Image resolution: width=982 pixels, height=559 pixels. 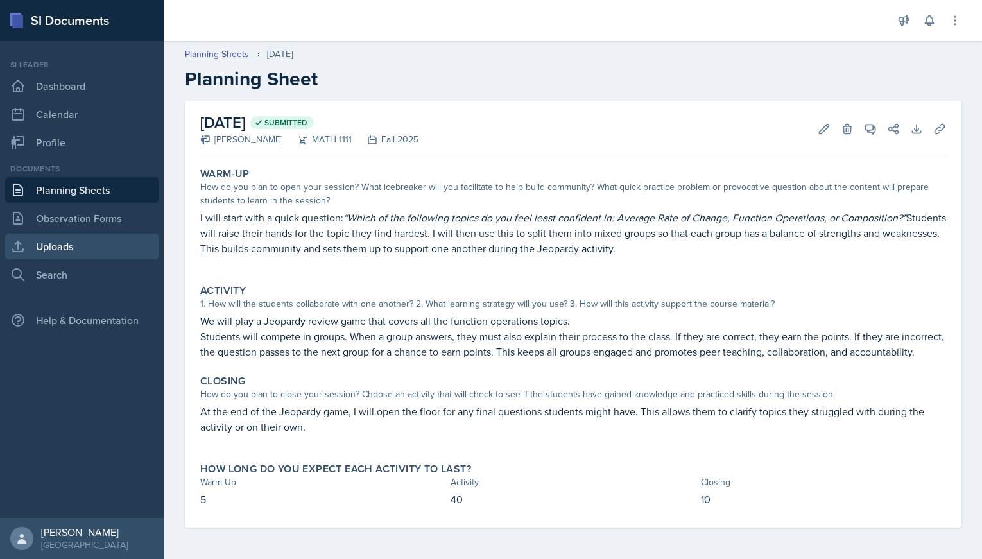 What do you see at coordinates (823, 499) in the screenshot?
I see `p: 10` at bounding box center [823, 499].